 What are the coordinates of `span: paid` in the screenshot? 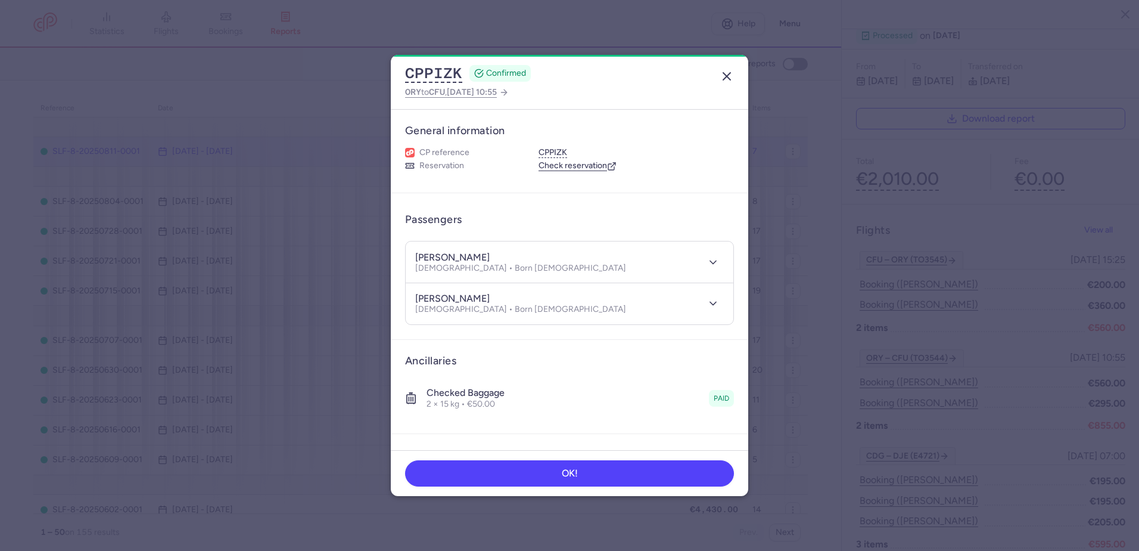 It's located at (722, 398).